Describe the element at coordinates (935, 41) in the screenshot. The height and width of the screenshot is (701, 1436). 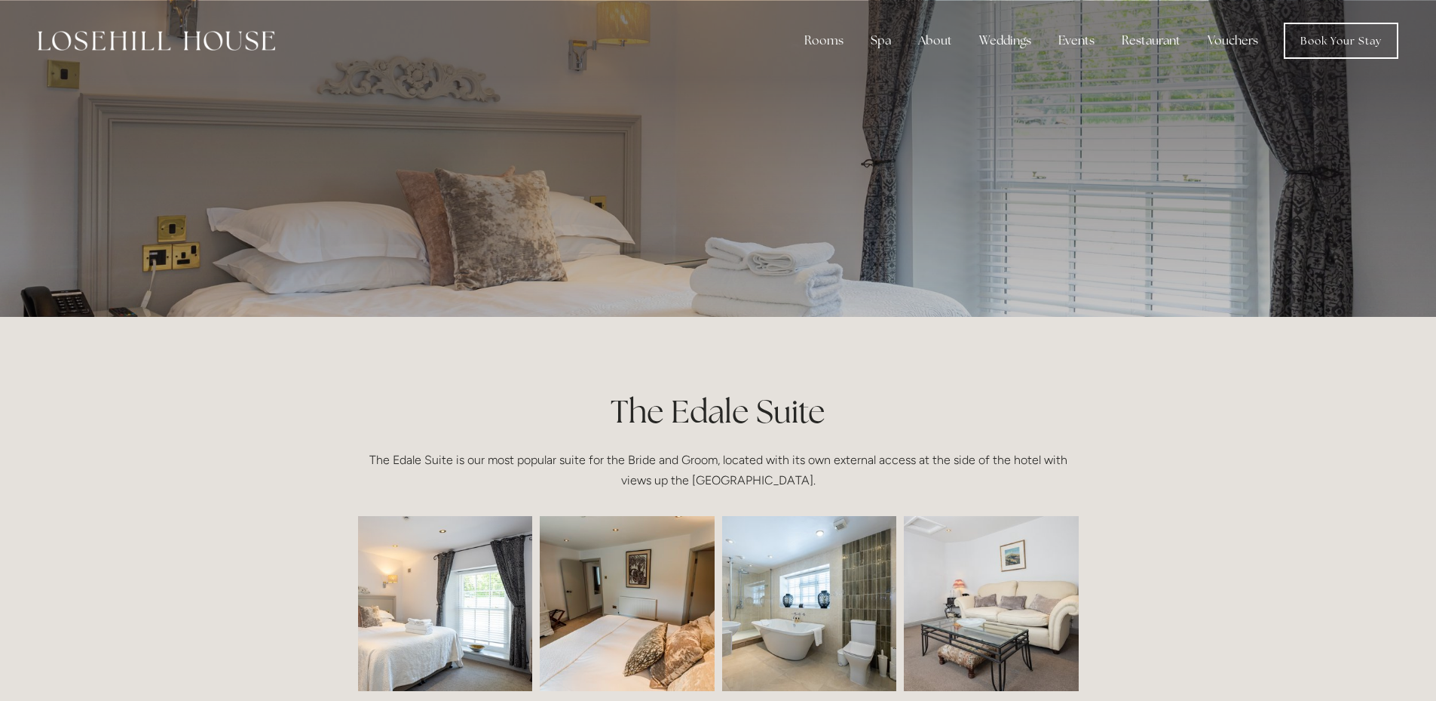
I see `div: About` at that location.